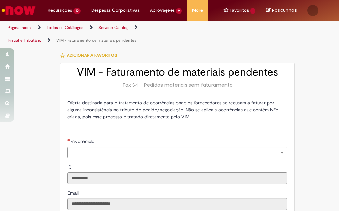  I want to click on span: 10, so click(77, 11).